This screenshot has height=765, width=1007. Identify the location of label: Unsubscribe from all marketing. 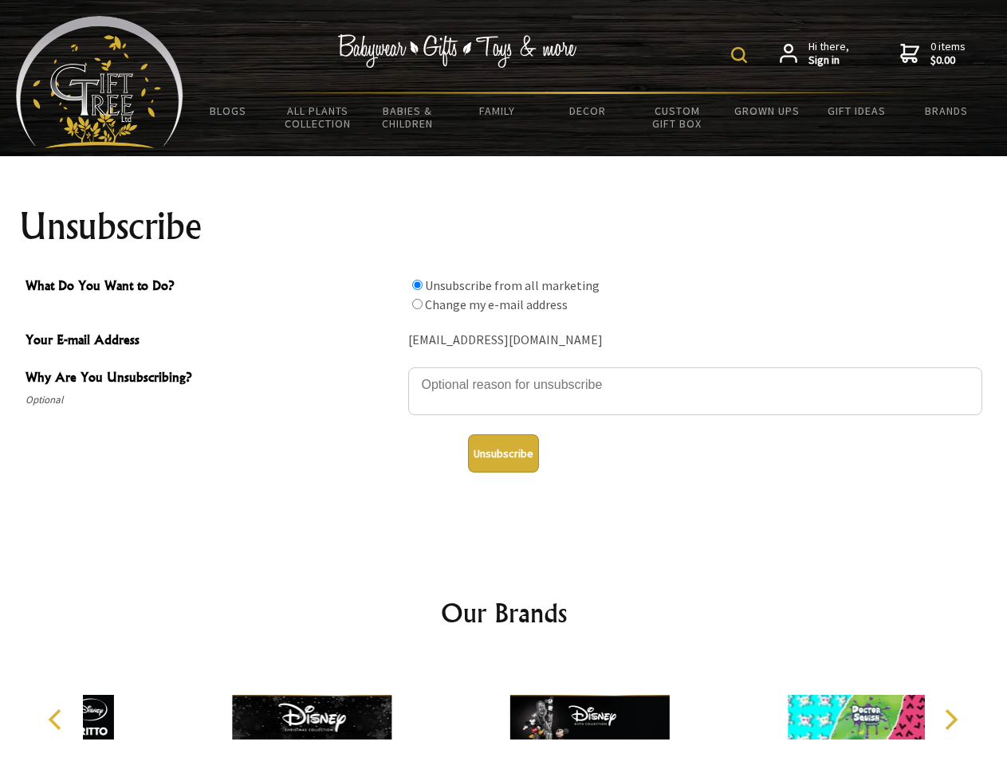
(512, 285).